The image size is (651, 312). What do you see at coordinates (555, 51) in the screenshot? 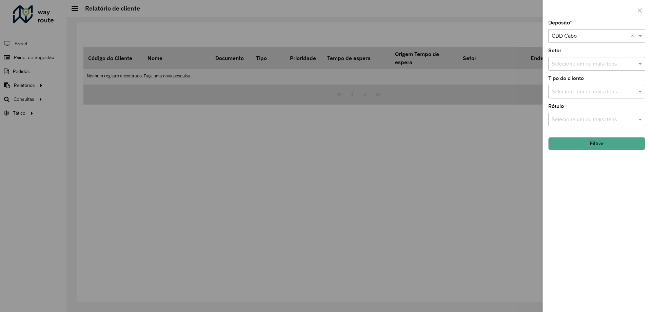
I see `label: Setor` at bounding box center [555, 51].